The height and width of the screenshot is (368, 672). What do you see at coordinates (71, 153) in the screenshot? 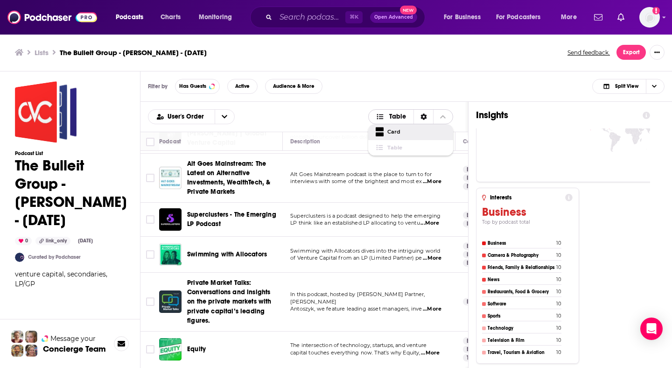
I see `h3: Podcast List` at bounding box center [71, 153].